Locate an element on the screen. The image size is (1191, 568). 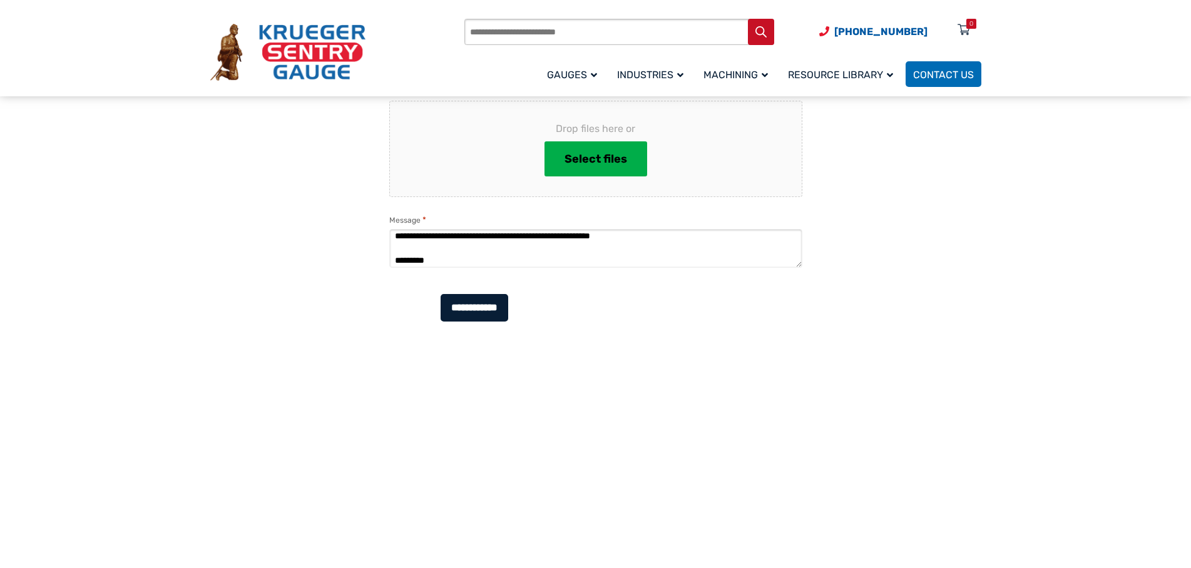
span: Industries is located at coordinates (650, 74).